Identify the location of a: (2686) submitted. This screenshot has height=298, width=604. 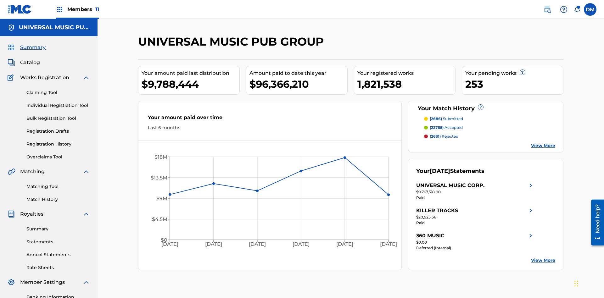
(490, 119).